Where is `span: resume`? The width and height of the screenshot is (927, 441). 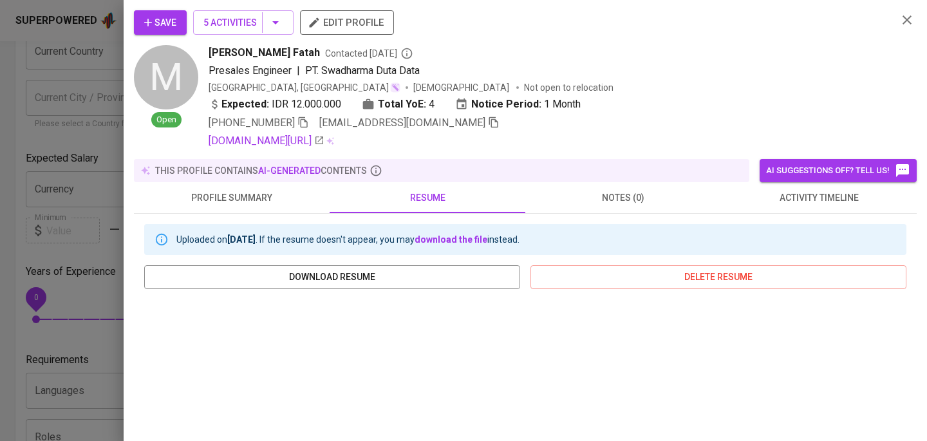 span: resume is located at coordinates (428, 198).